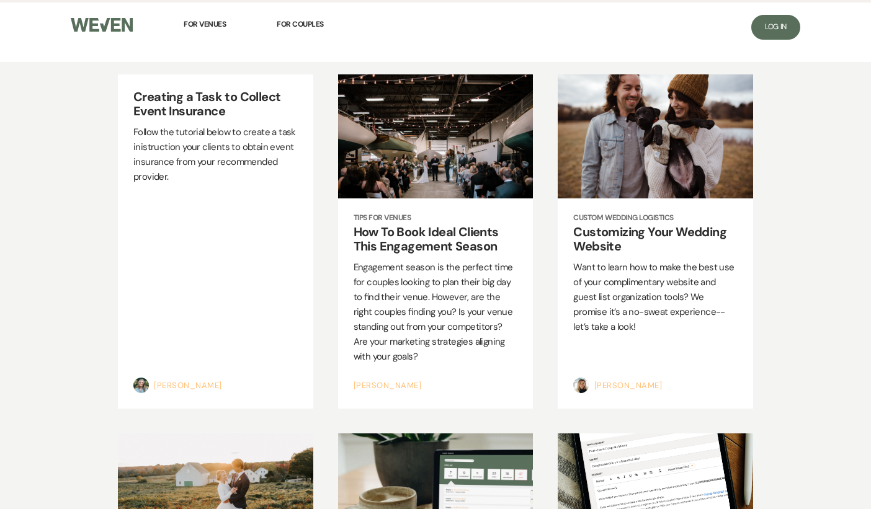 The height and width of the screenshot is (509, 871). Describe the element at coordinates (215, 154) in the screenshot. I see `p: Follow the tutorial below to create a task inistruction your clients to obtain event insurance fr...` at that location.